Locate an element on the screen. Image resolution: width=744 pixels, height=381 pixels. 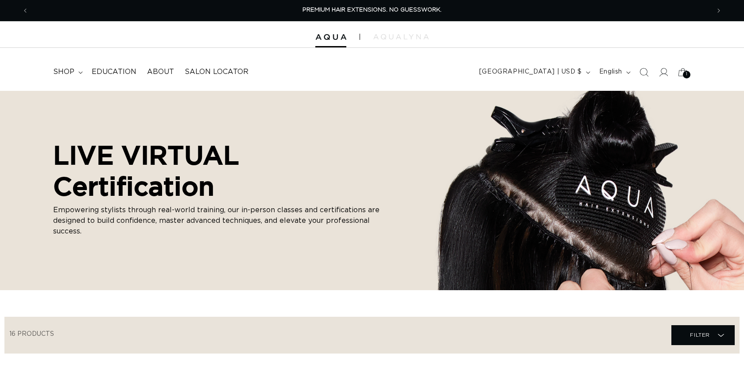
a: Education is located at coordinates (114, 72).